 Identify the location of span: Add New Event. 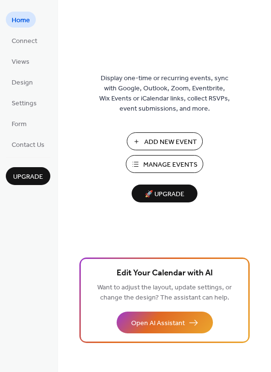
(170, 142).